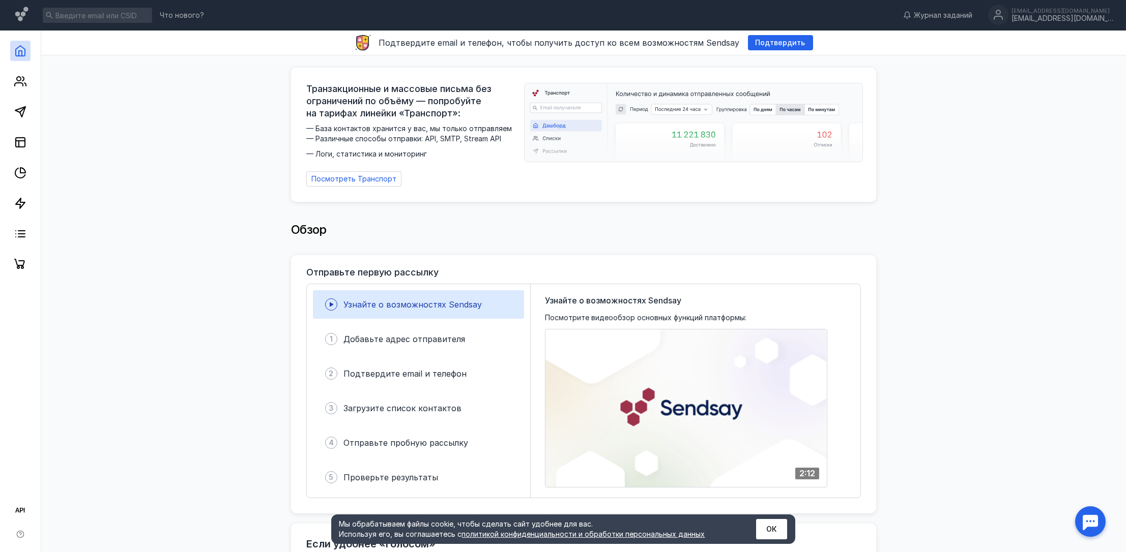 This screenshot has width=1126, height=552. I want to click on span: Что нового?, so click(182, 15).